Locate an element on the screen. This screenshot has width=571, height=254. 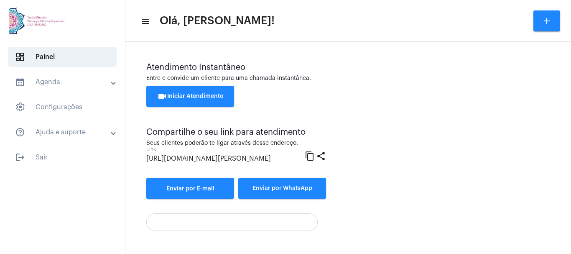
mat-icon: add is located at coordinates (547, 21).